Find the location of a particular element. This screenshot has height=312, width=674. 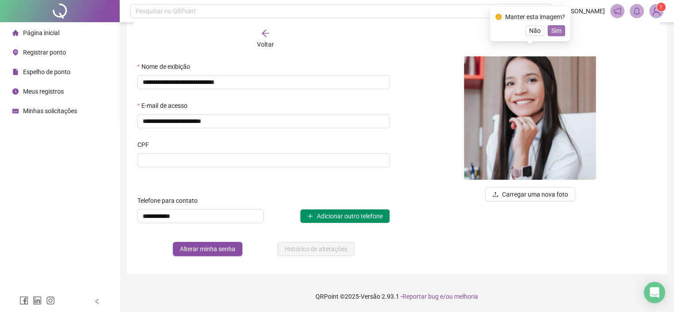

span: Registrar ponto is located at coordinates (44, 52).